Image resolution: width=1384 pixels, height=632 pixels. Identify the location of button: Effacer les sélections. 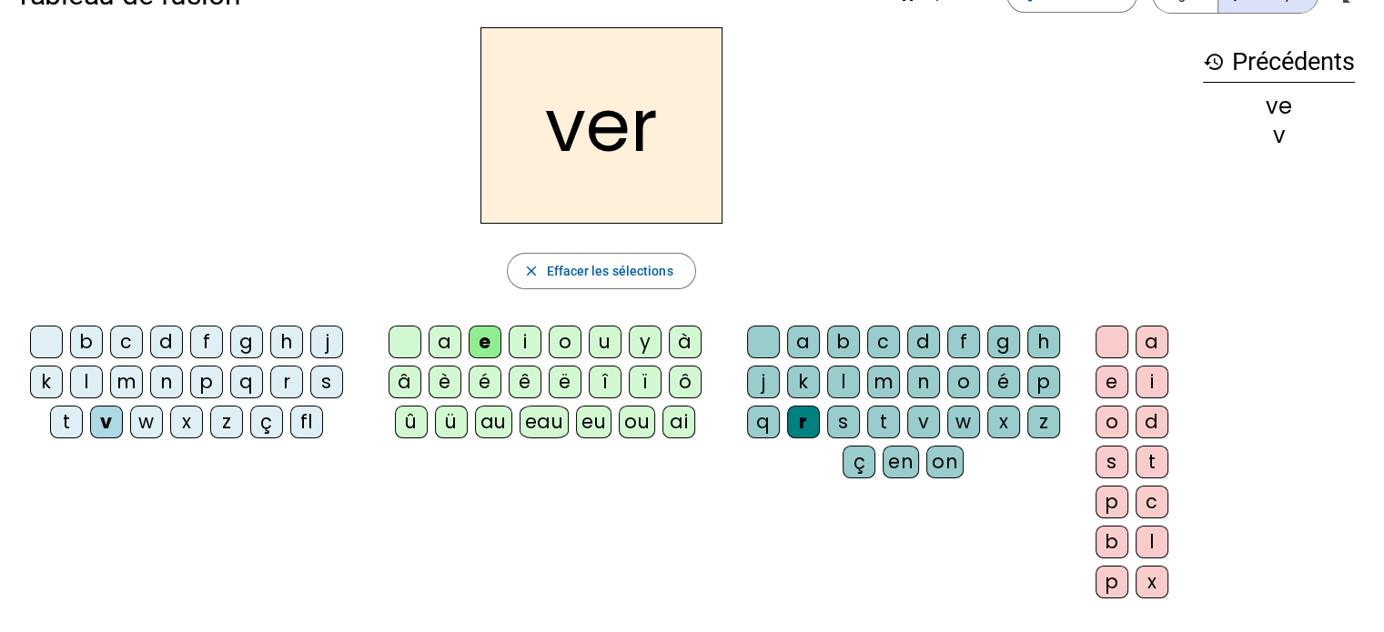
(600, 271).